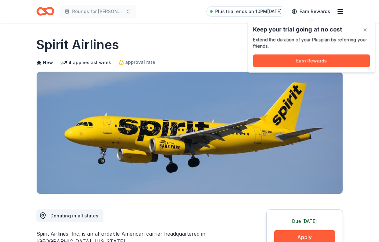  Describe the element at coordinates (189, 133) in the screenshot. I see `img: Image for Spirit Airlines` at that location.